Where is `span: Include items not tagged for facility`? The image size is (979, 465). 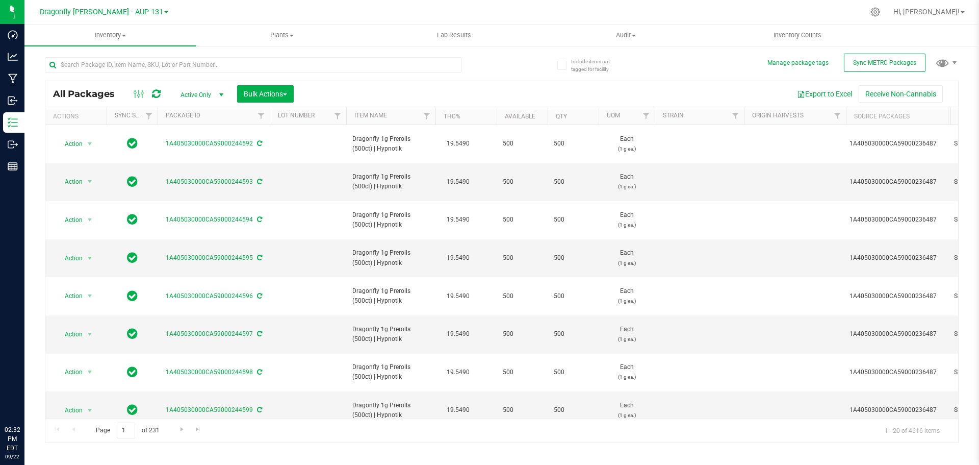
span: Include items not tagged for facility is located at coordinates (597, 65).